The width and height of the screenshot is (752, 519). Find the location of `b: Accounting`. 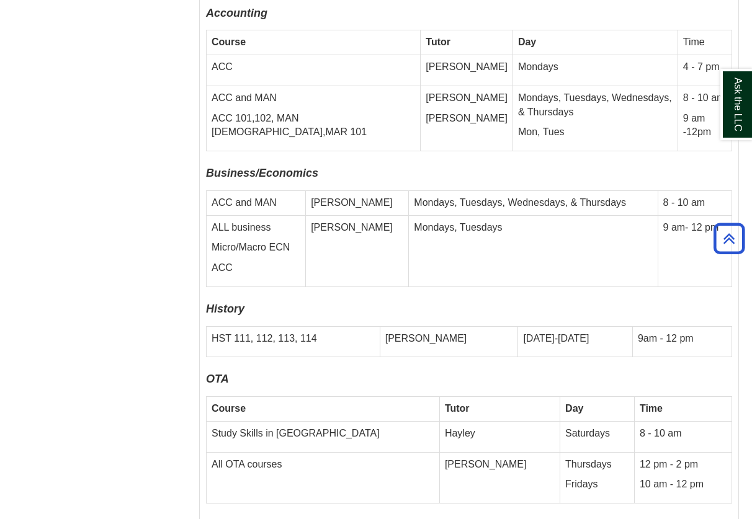

b: Accounting is located at coordinates (236, 13).